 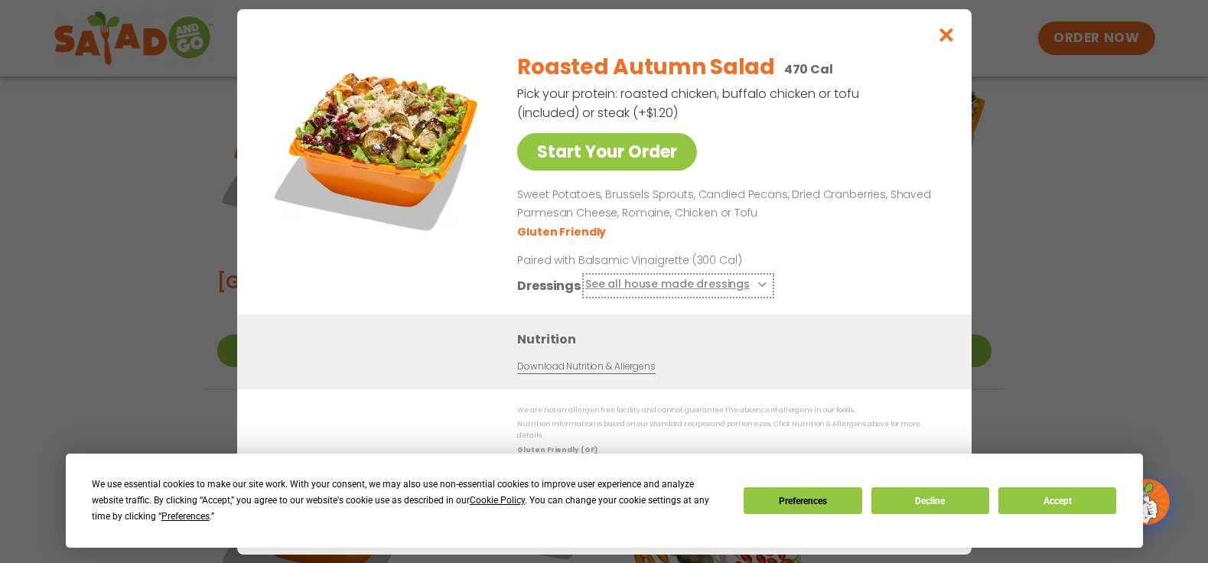 What do you see at coordinates (497, 500) in the screenshot?
I see `span: Cookie Policy` at bounding box center [497, 500].